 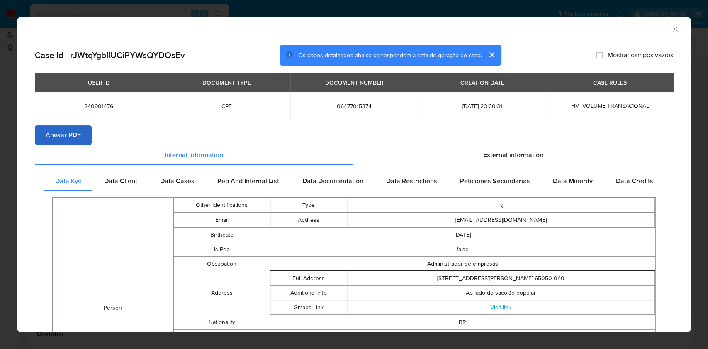 What do you see at coordinates (194, 155) in the screenshot?
I see `span: Internal information` at bounding box center [194, 155].